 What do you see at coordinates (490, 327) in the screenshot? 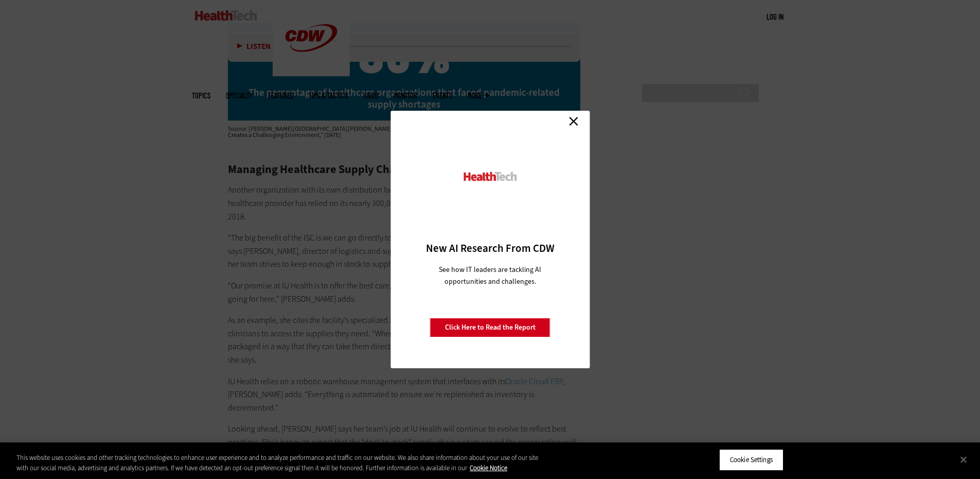
I see `a: Click Here to Read the Report` at bounding box center [490, 327].